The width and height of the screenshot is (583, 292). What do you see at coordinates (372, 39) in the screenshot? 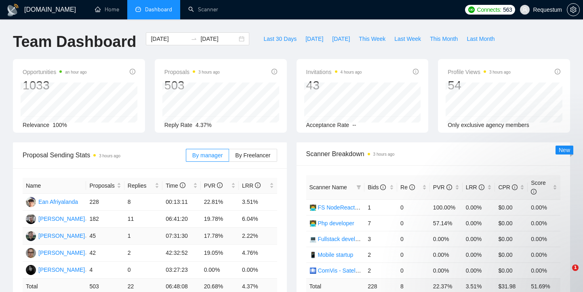
I see `button: This Week` at bounding box center [372, 39].